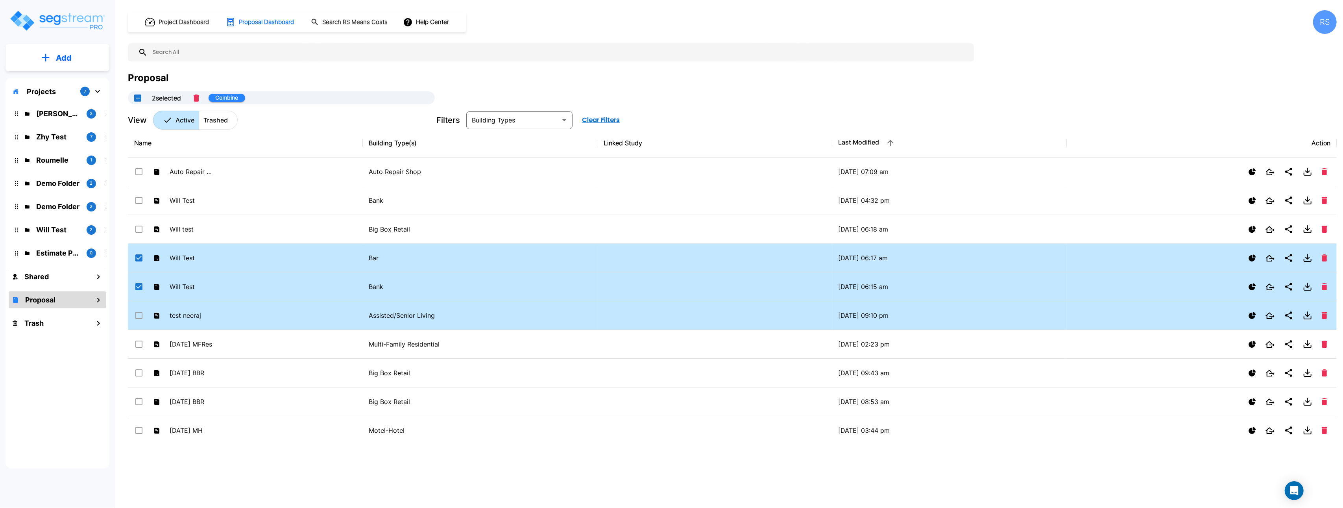 The height and width of the screenshot is (508, 1343). What do you see at coordinates (266, 22) in the screenshot?
I see `h1: Proposal Dashboard` at bounding box center [266, 22].